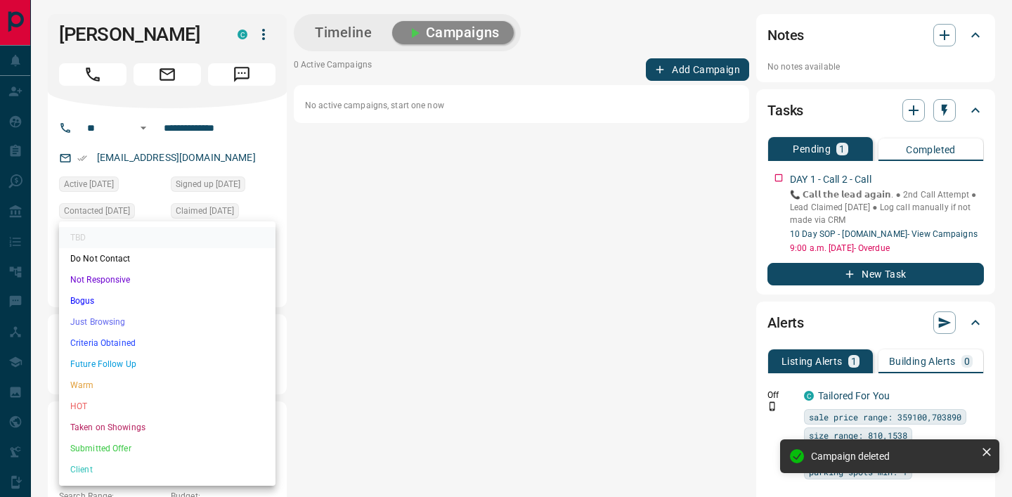  Describe the element at coordinates (167, 364) in the screenshot. I see `li: Future Follow Up` at that location.